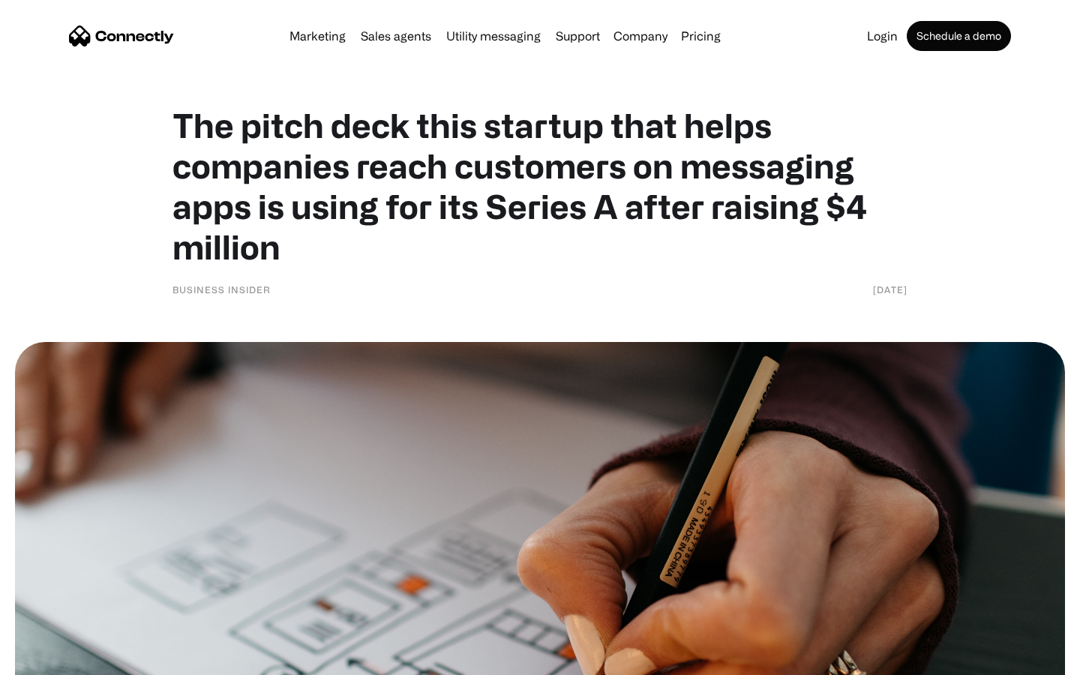 Image resolution: width=1080 pixels, height=675 pixels. Describe the element at coordinates (882, 36) in the screenshot. I see `a: Login` at that location.